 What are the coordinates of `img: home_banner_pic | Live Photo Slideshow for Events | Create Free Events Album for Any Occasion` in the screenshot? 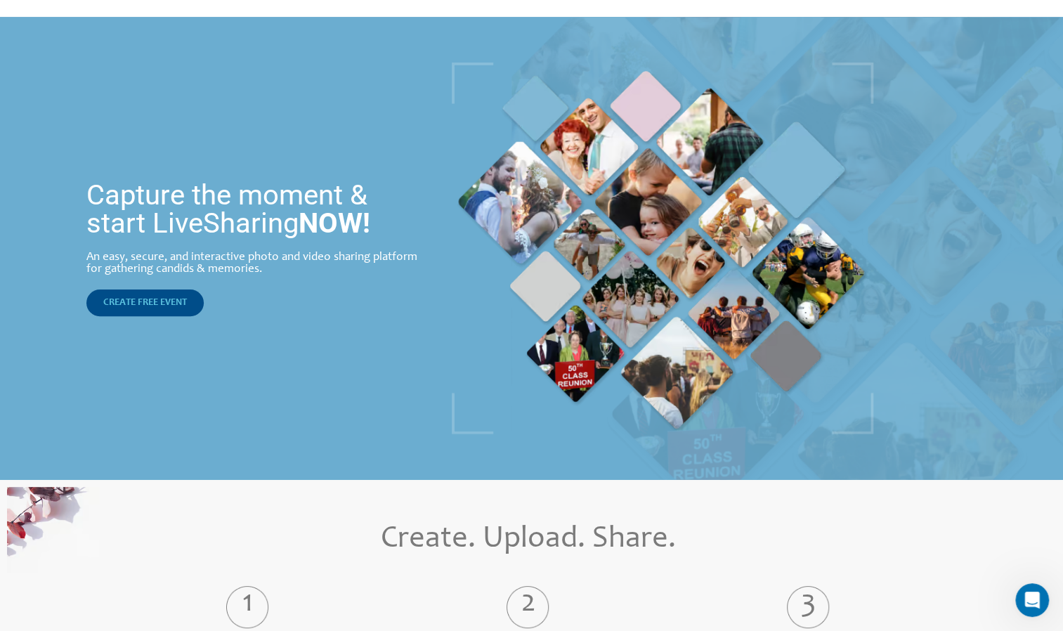 It's located at (663, 248).